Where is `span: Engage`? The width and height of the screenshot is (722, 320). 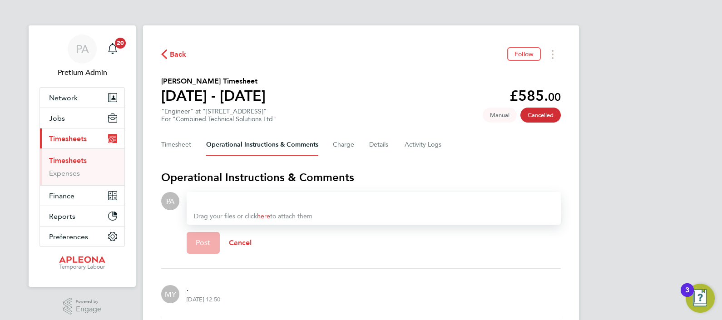
span: Engage is located at coordinates (89, 309).